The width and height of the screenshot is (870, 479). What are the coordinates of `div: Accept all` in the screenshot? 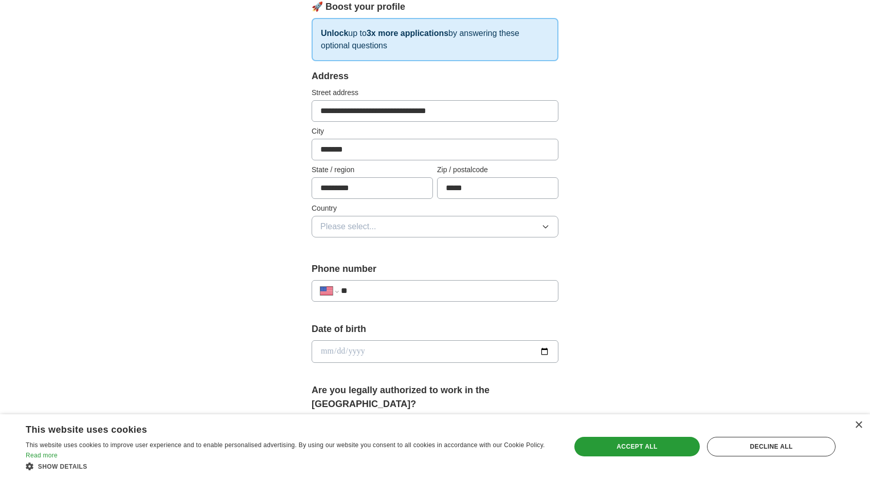 It's located at (637, 447).